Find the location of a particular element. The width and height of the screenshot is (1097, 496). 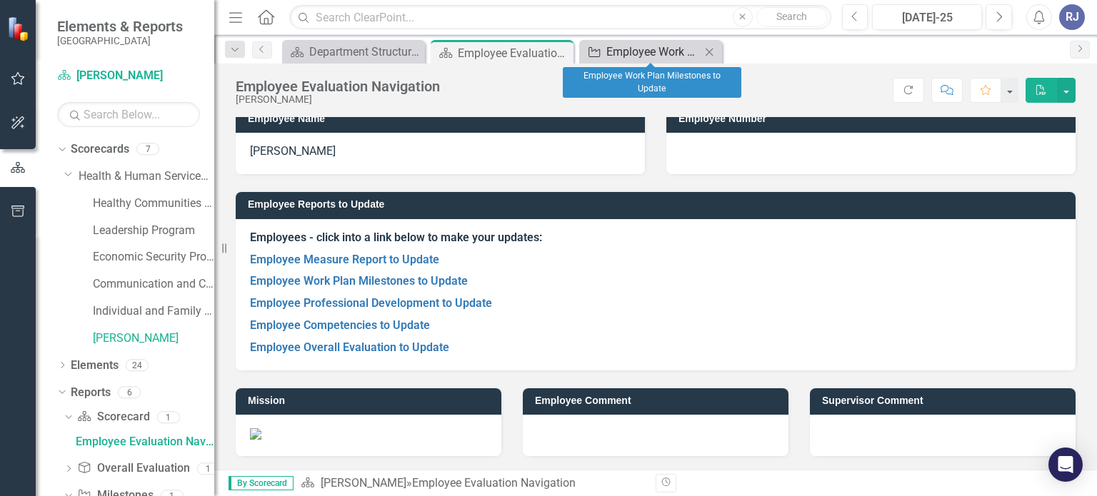

a: Health & Human Services Department is located at coordinates (146, 176).